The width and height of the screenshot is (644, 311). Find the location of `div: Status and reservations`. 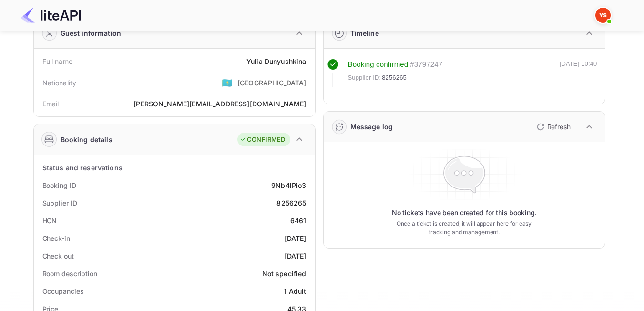

div: Status and reservations is located at coordinates (82, 167).